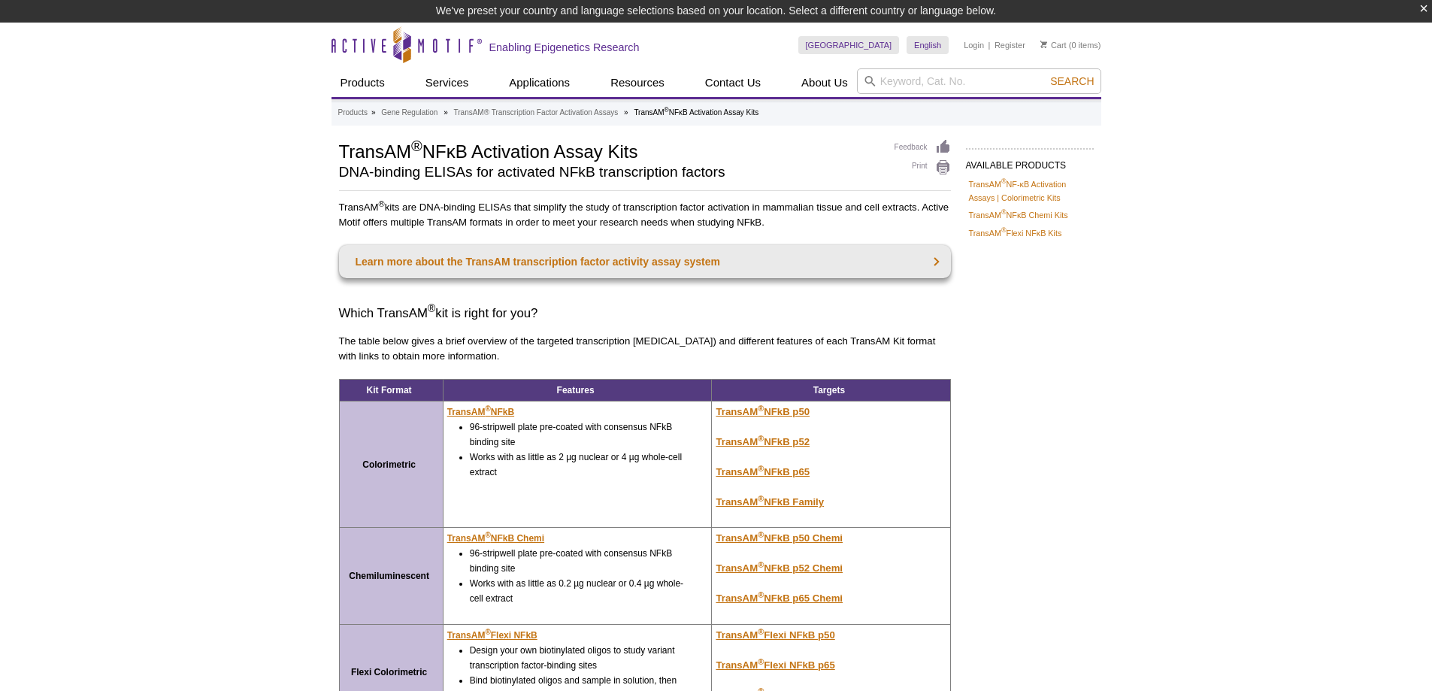  What do you see at coordinates (1053, 45) in the screenshot?
I see `a: Cart` at bounding box center [1053, 45].